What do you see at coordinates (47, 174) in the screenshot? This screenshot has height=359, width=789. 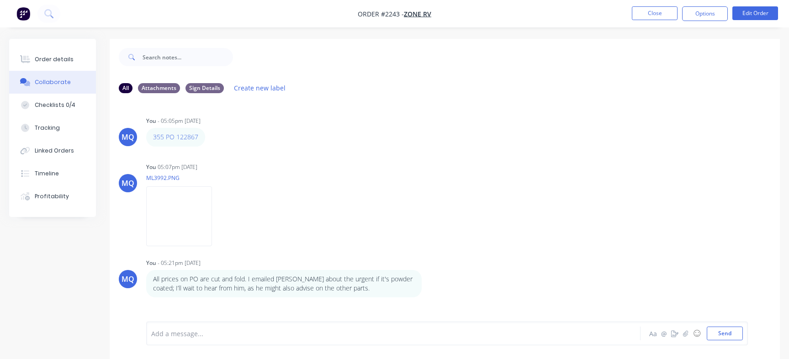 I see `div: Timeline` at bounding box center [47, 174].